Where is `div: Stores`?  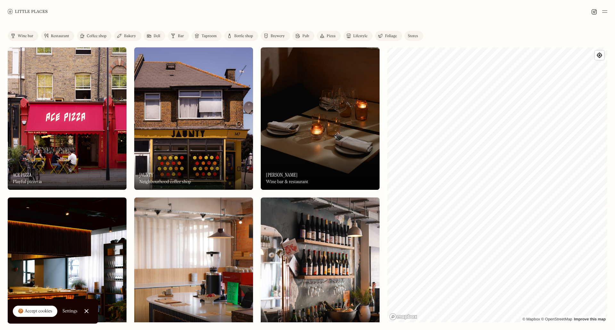
div: Stores is located at coordinates (413, 36).